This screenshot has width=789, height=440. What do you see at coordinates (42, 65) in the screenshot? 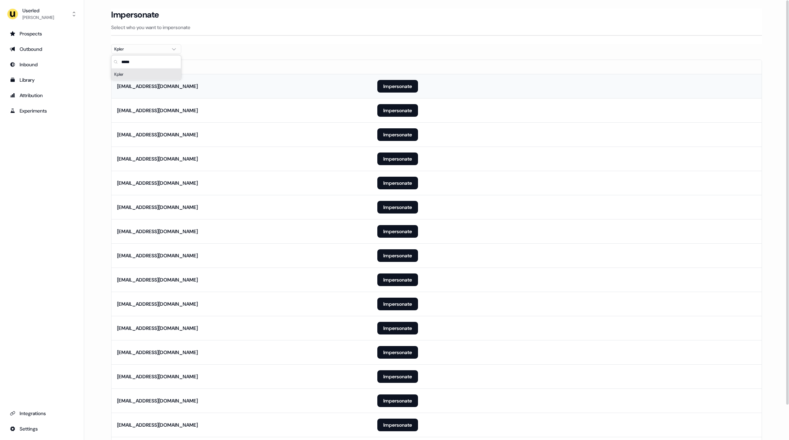
I see `div: Inbound` at bounding box center [42, 65].